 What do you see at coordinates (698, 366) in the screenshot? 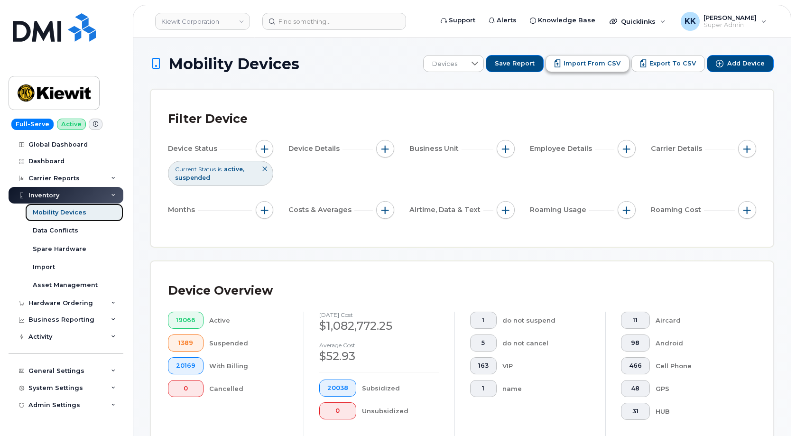
I see `div: Cell Phone` at bounding box center [698, 366].